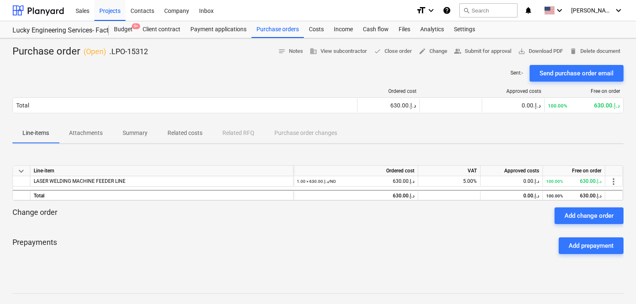 This screenshot has width=636, height=304. What do you see at coordinates (591, 245) in the screenshot?
I see `div: Add prepayment` at bounding box center [591, 245].